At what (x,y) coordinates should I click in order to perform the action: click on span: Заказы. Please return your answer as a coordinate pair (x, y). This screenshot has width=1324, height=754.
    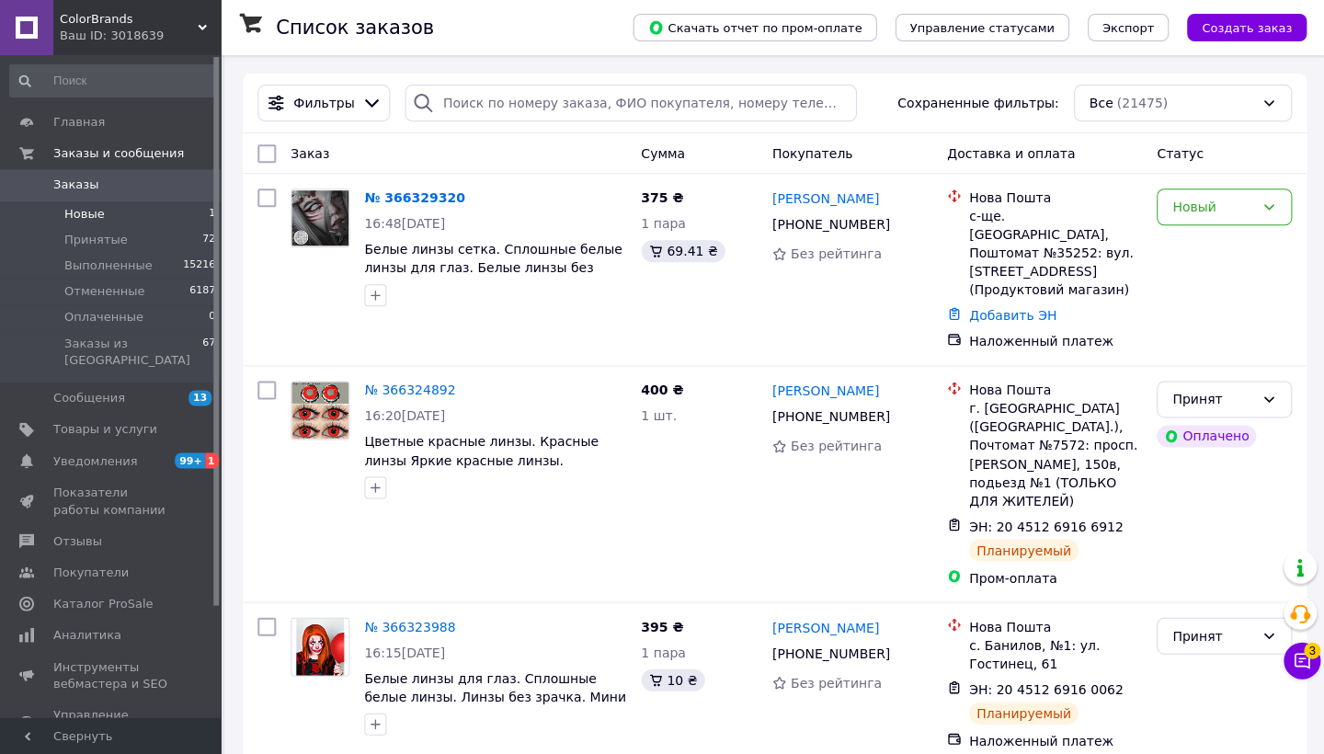
    Looking at the image, I should click on (75, 185).